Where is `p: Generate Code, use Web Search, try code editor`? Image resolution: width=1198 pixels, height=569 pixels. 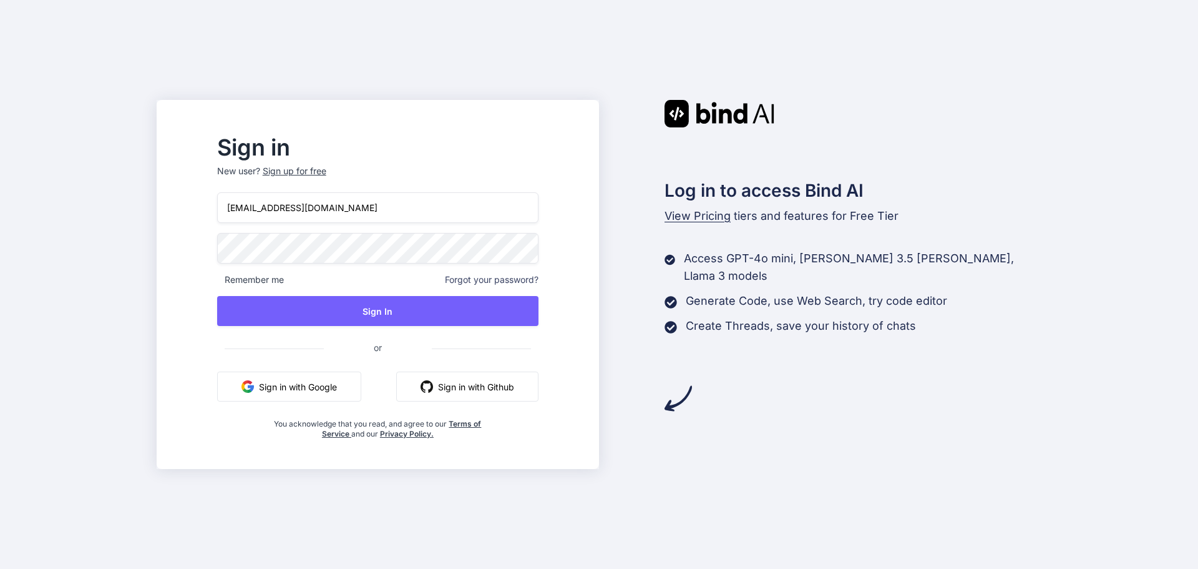
p: Generate Code, use Web Search, try code editor is located at coordinates (816, 301).